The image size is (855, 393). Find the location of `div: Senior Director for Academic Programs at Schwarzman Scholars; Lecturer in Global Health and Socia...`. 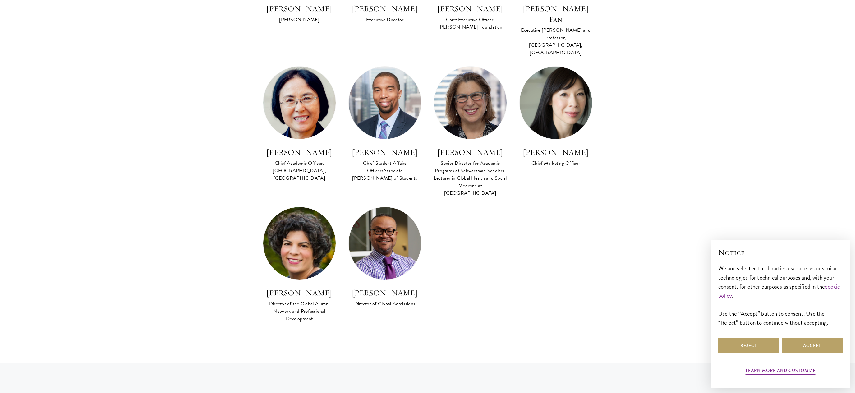

div: Senior Director for Academic Programs at Schwarzman Scholars; Lecturer in Global Health and Socia... is located at coordinates (470, 178).